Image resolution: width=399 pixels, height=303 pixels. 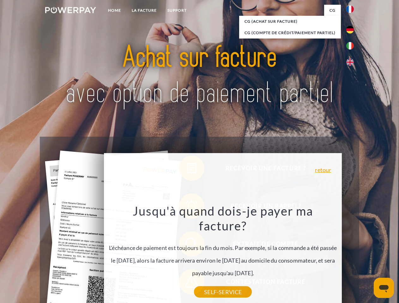 I want to click on a: retour, so click(x=323, y=170).